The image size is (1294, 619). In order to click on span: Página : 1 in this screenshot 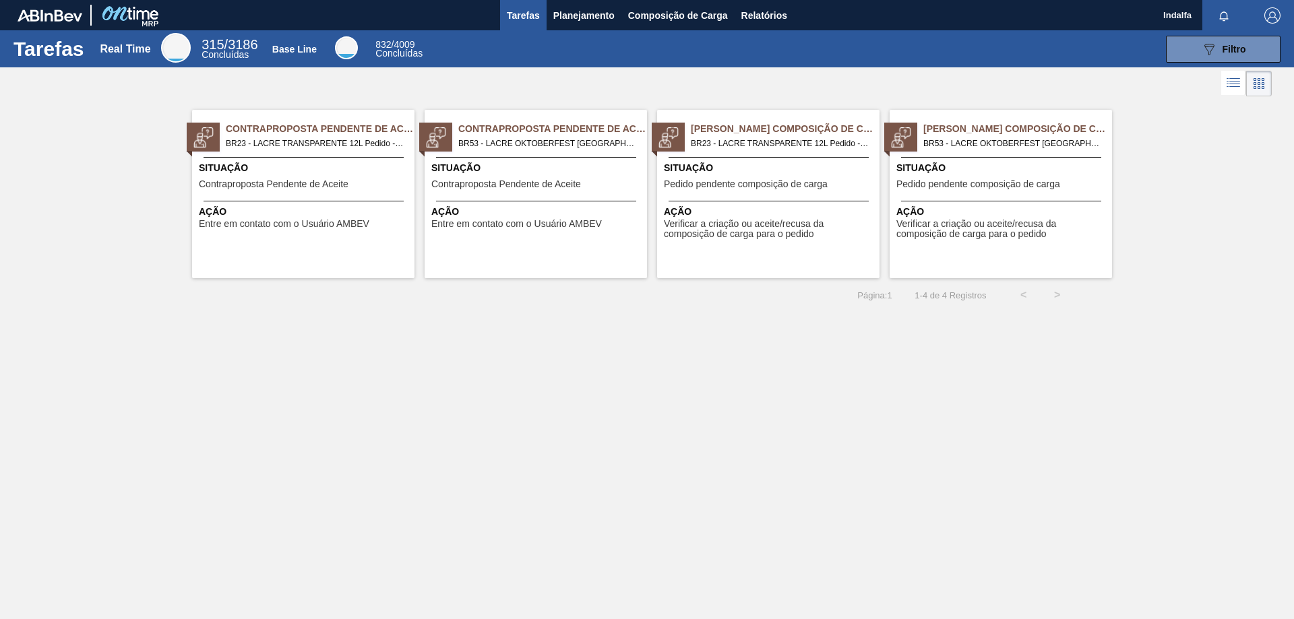, I will do `click(874, 295)`.